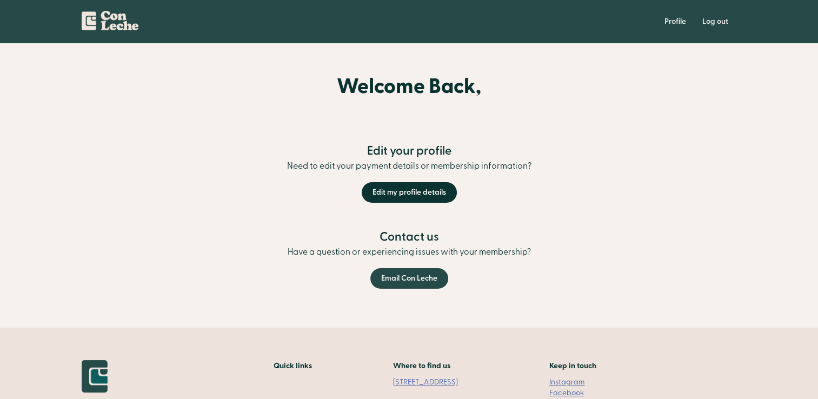  What do you see at coordinates (715, 22) in the screenshot?
I see `a: Log out` at bounding box center [715, 22].